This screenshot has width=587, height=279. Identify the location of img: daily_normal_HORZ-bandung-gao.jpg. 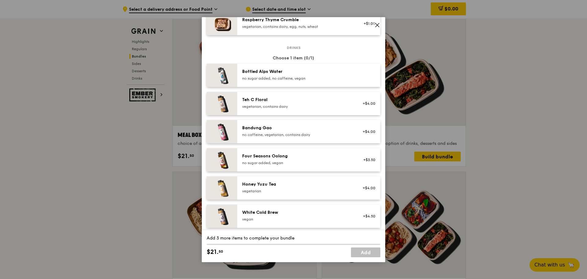
(222, 131).